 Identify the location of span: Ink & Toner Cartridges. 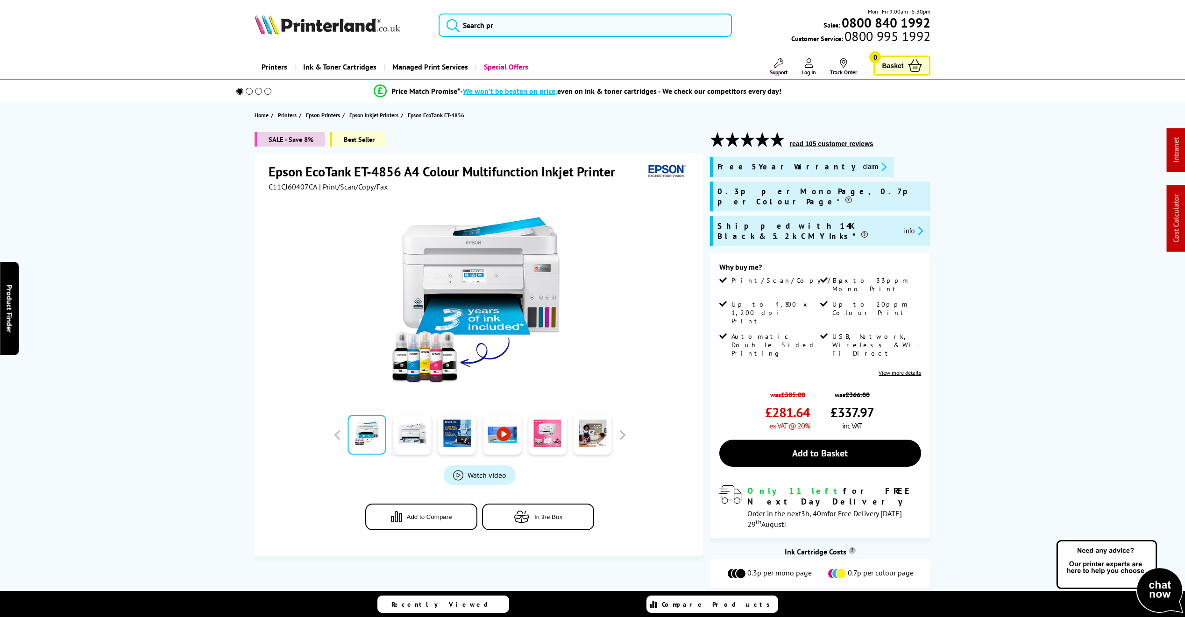
(340, 67).